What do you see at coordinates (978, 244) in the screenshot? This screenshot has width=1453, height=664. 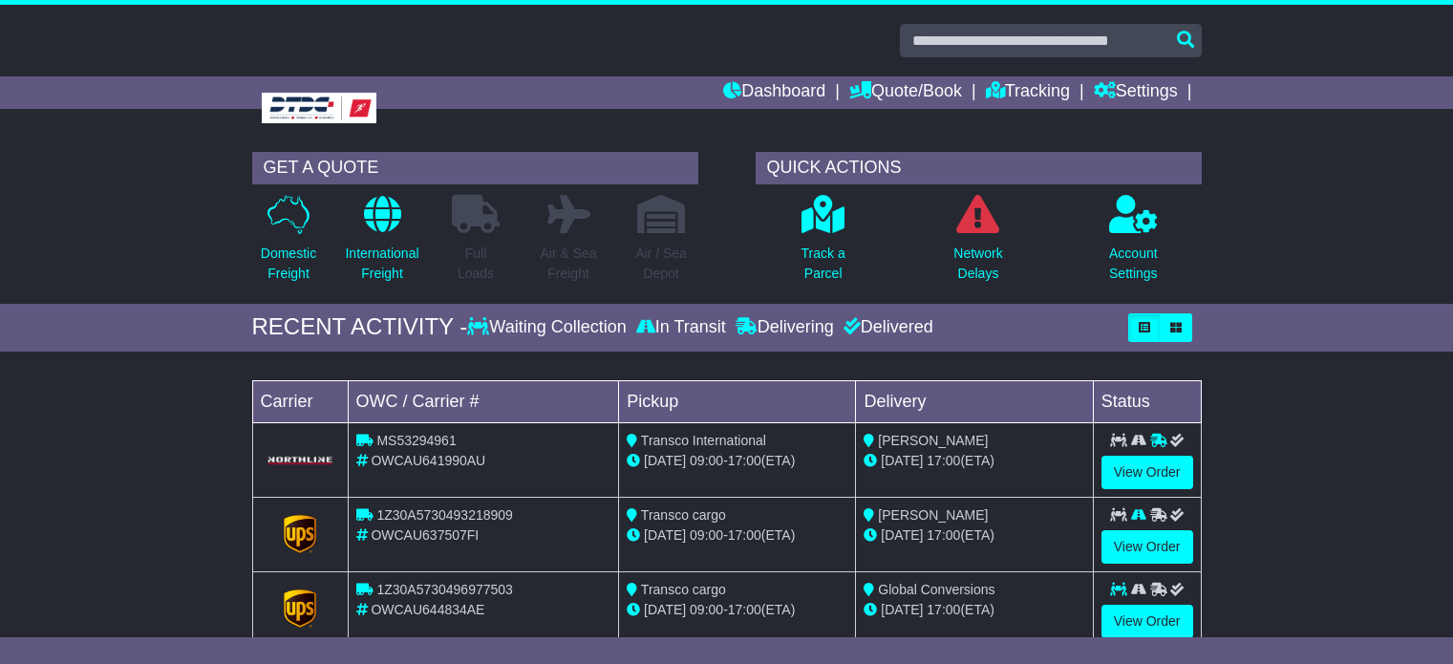 I see `a: NetworkDelays` at bounding box center [978, 244].